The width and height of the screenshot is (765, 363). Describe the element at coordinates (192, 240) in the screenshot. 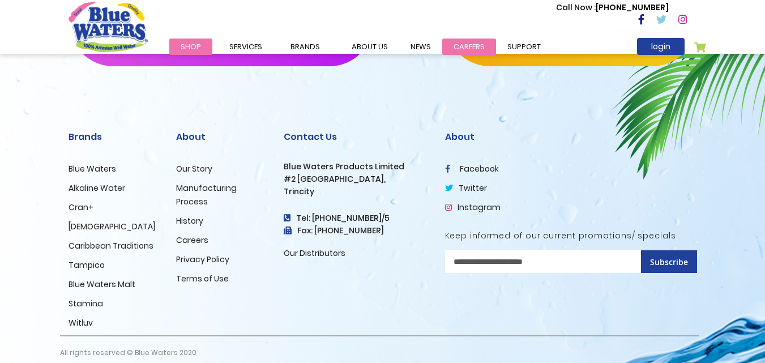

I see `a: Careers` at that location.